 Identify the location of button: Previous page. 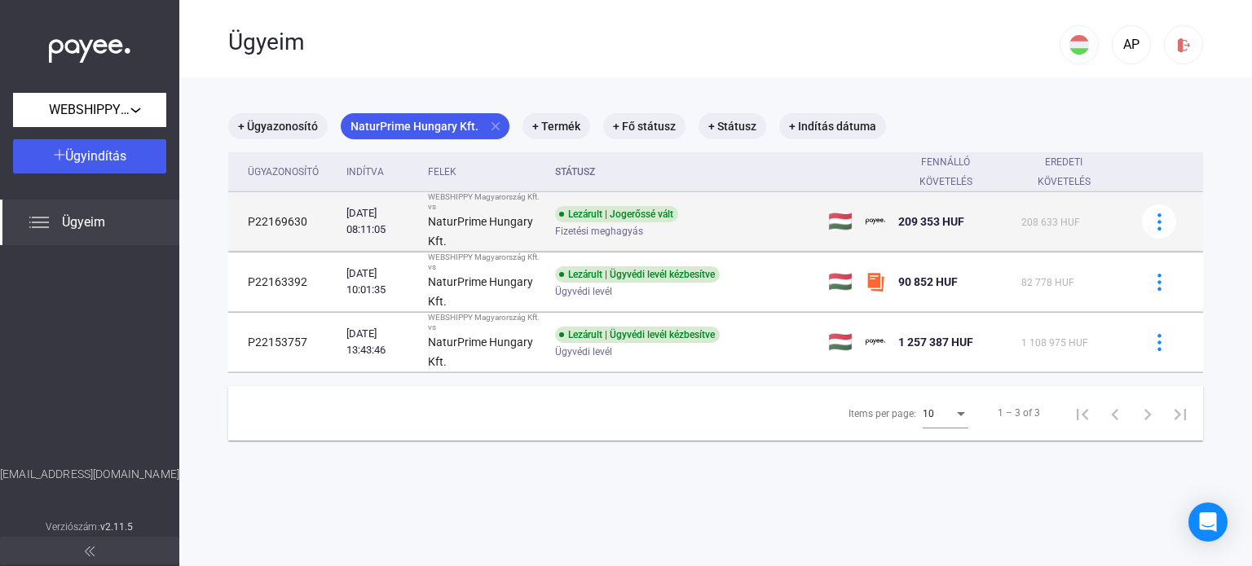
(1115, 413).